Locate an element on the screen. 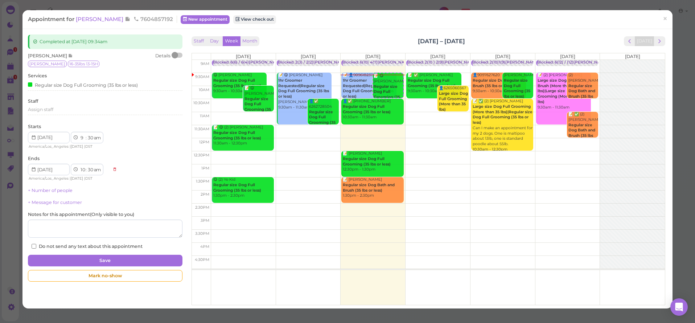 This screenshot has height=323, width=695. button: Week is located at coordinates (231, 41).